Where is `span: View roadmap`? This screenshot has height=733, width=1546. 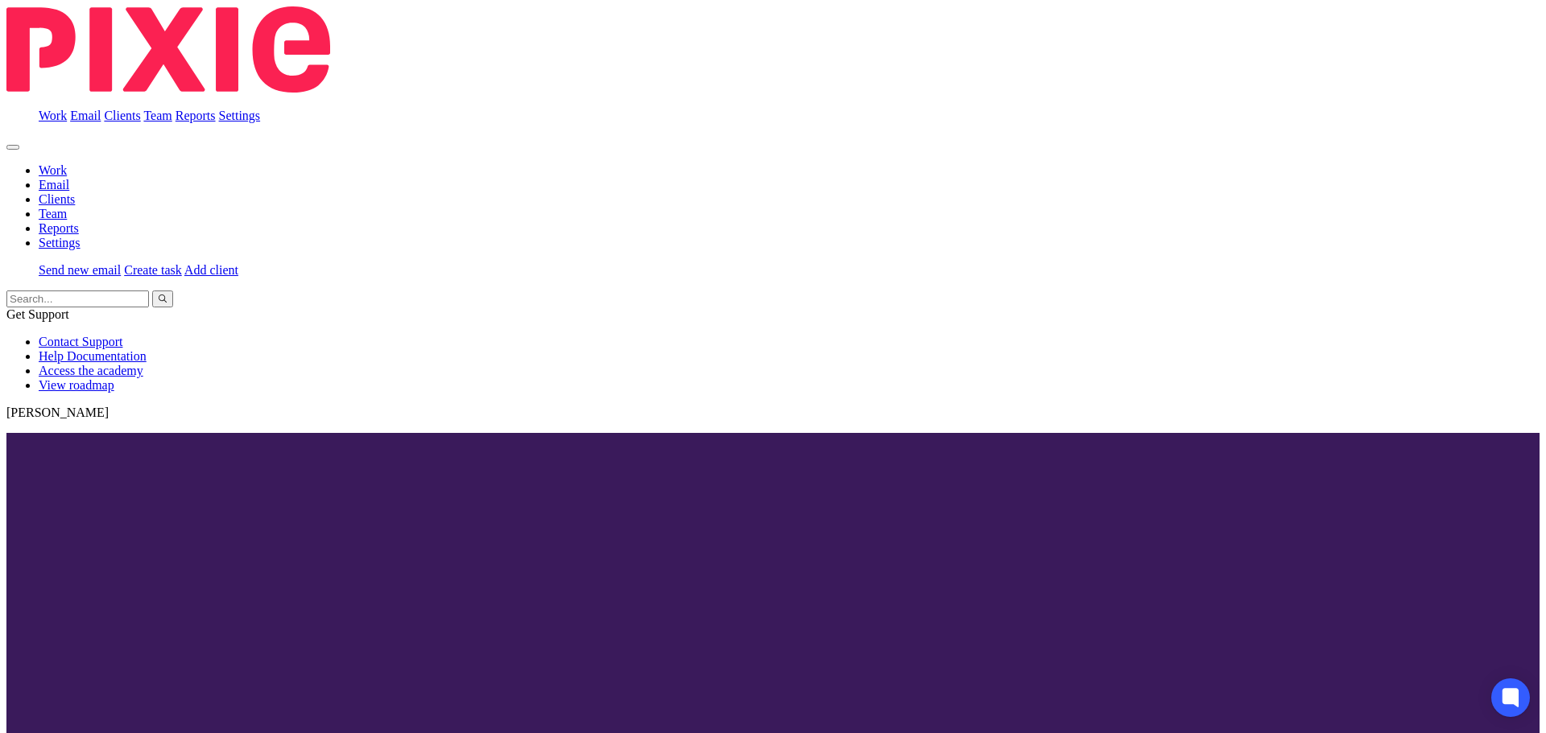
span: View roadmap is located at coordinates (76, 385).